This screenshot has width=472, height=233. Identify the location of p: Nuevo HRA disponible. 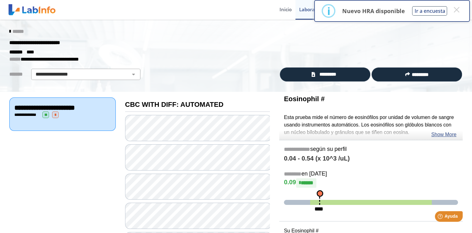
(373, 11).